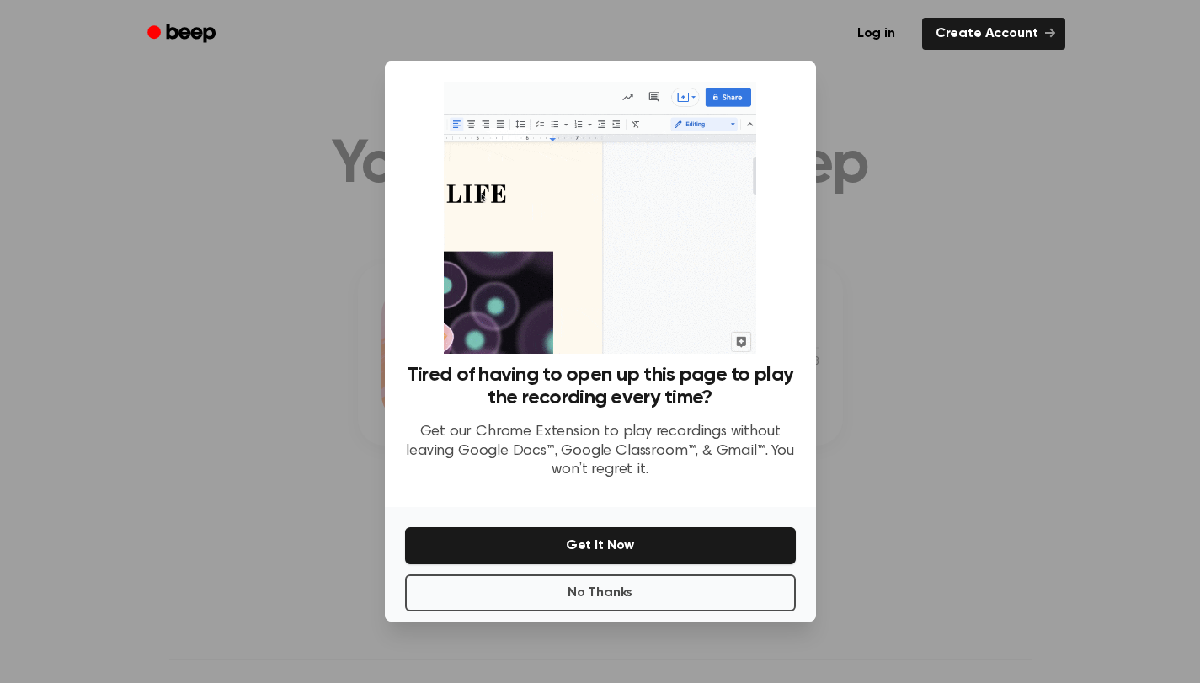  What do you see at coordinates (600, 593) in the screenshot?
I see `button: No Thanks` at bounding box center [600, 593].